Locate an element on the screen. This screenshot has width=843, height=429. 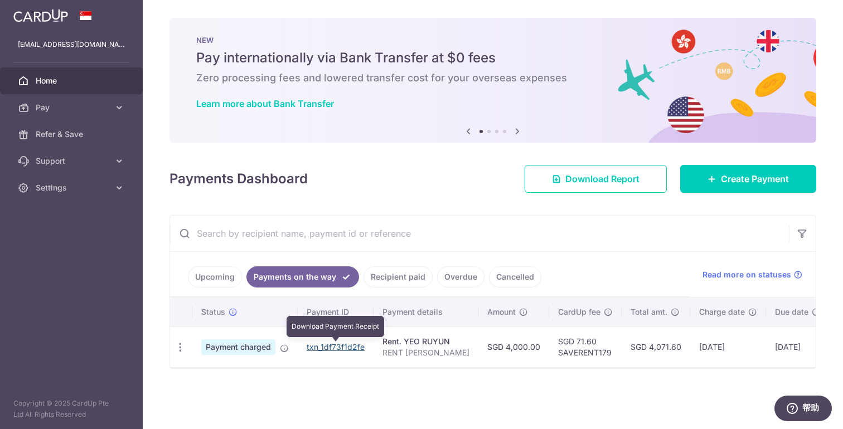
span: Charge date is located at coordinates (722, 312).